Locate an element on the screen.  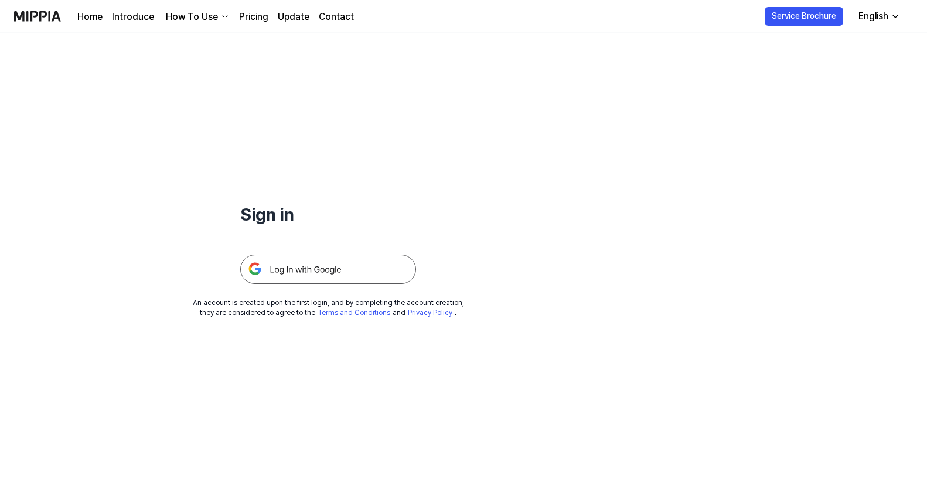
a: Pricing is located at coordinates (254, 17).